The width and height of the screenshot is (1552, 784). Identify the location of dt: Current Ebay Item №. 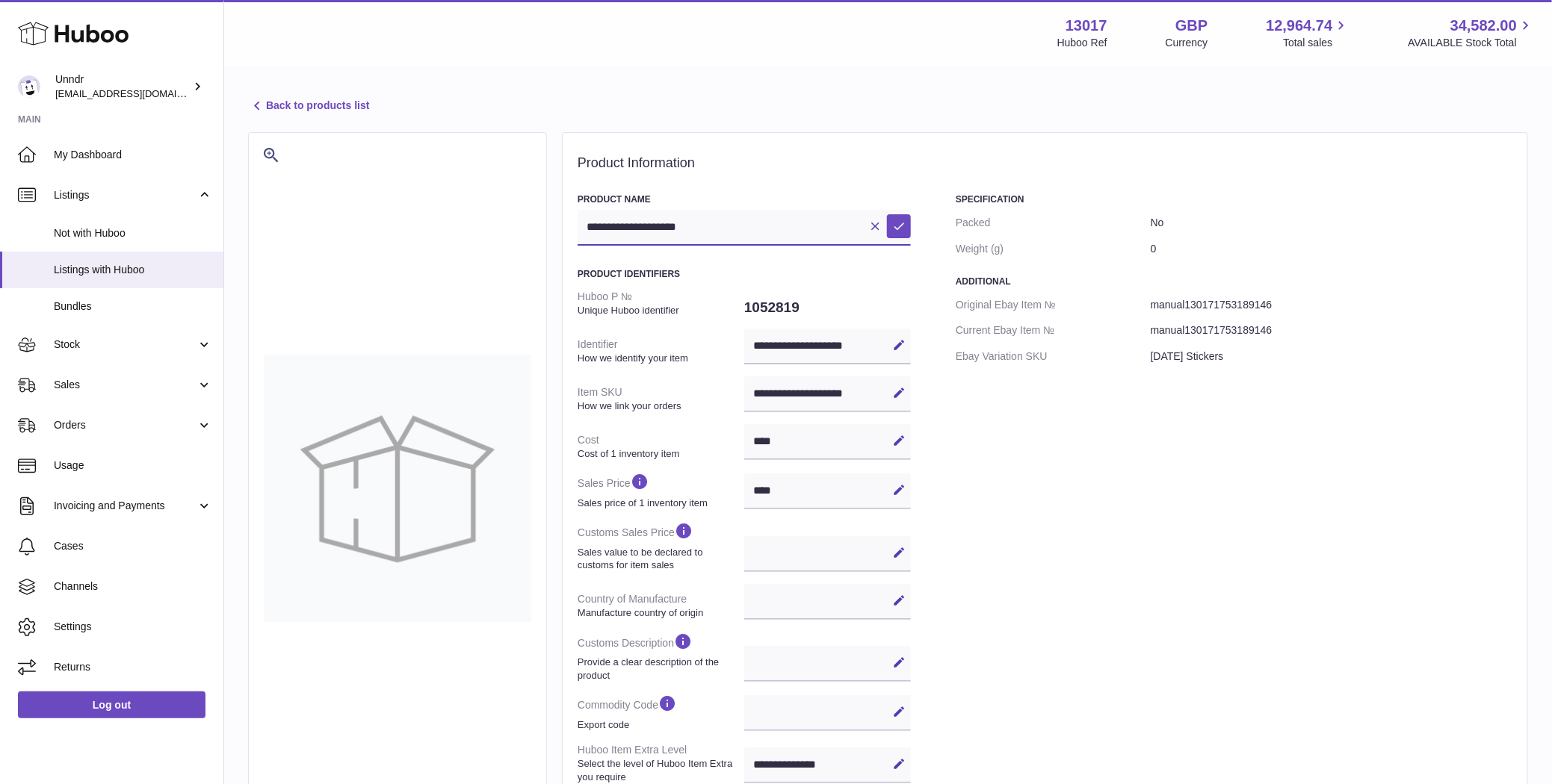
(1053, 330).